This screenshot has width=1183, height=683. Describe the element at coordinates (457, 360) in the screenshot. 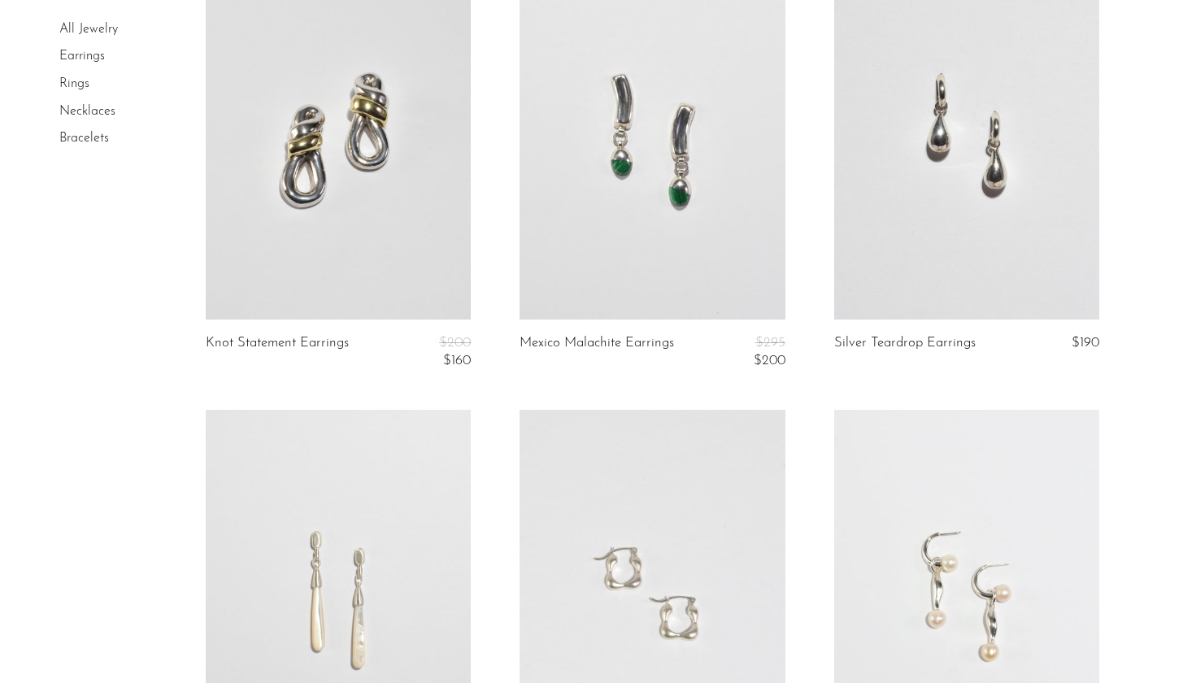

I see `span: $160` at that location.